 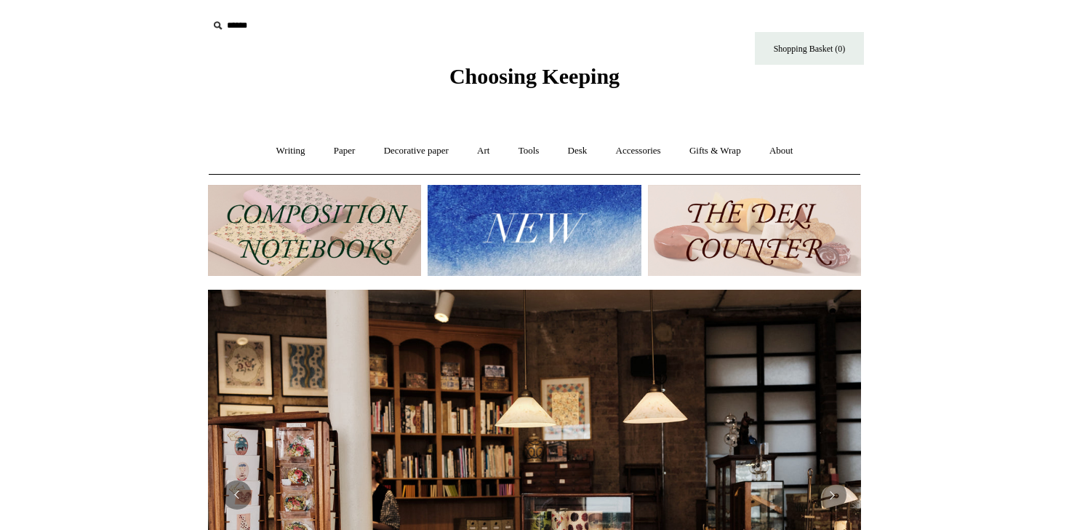 What do you see at coordinates (810, 48) in the screenshot?
I see `a: Shopping Basket (0)` at bounding box center [810, 48].